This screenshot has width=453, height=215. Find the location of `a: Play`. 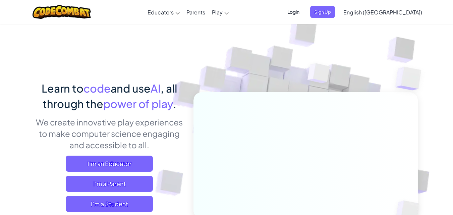

a: Play is located at coordinates (220, 12).